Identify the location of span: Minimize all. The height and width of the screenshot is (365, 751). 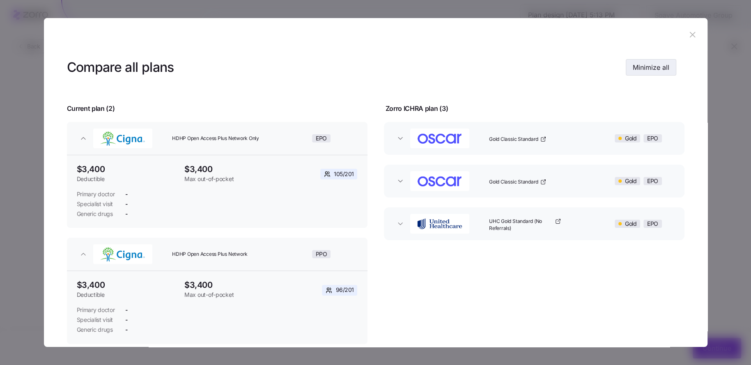
(650, 67).